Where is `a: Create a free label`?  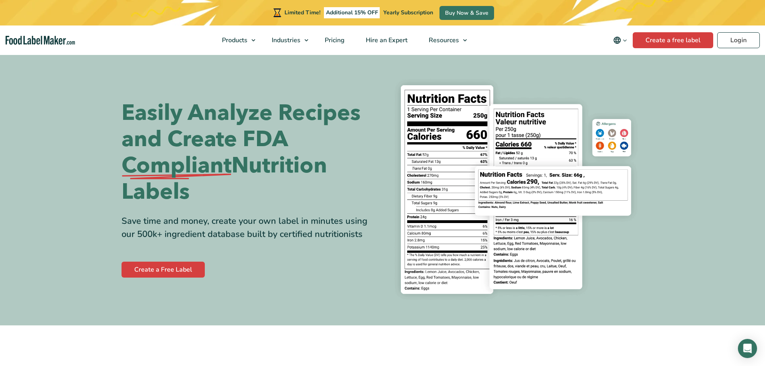 a: Create a free label is located at coordinates (673, 40).